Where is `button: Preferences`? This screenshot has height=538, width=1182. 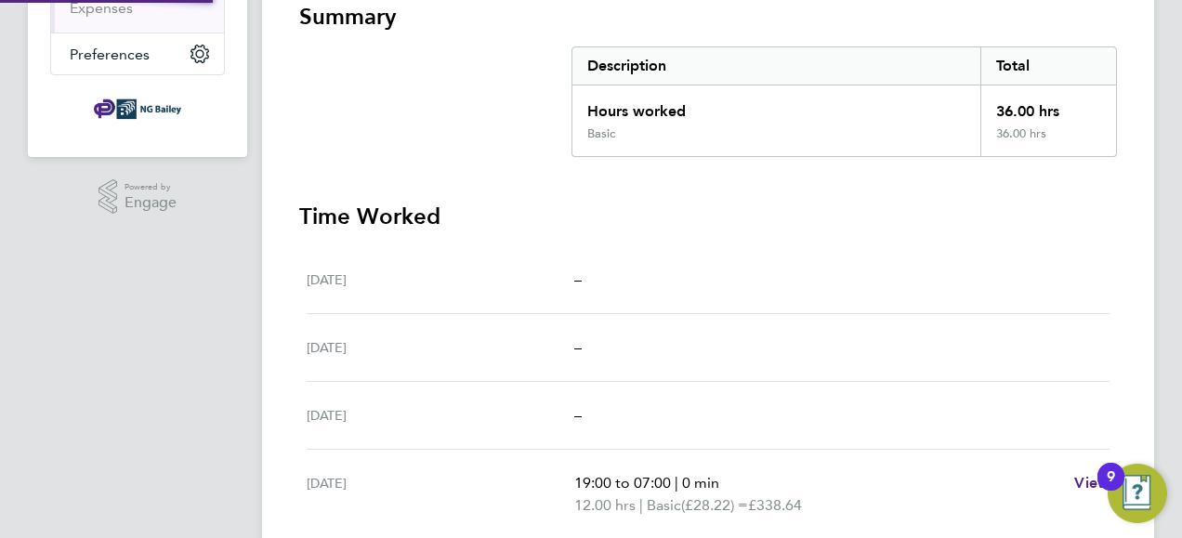
button: Preferences is located at coordinates (138, 54).